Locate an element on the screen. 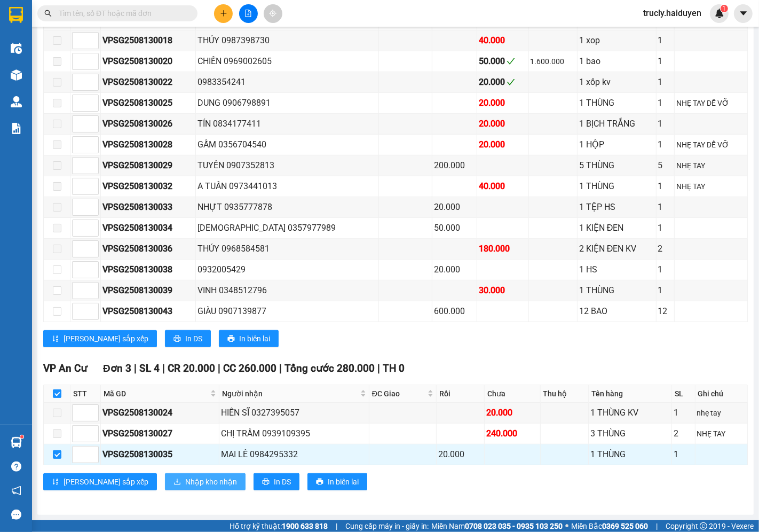 The height and width of the screenshot is (532, 759). div: A TUẤN 0973441013 is located at coordinates (287, 186).